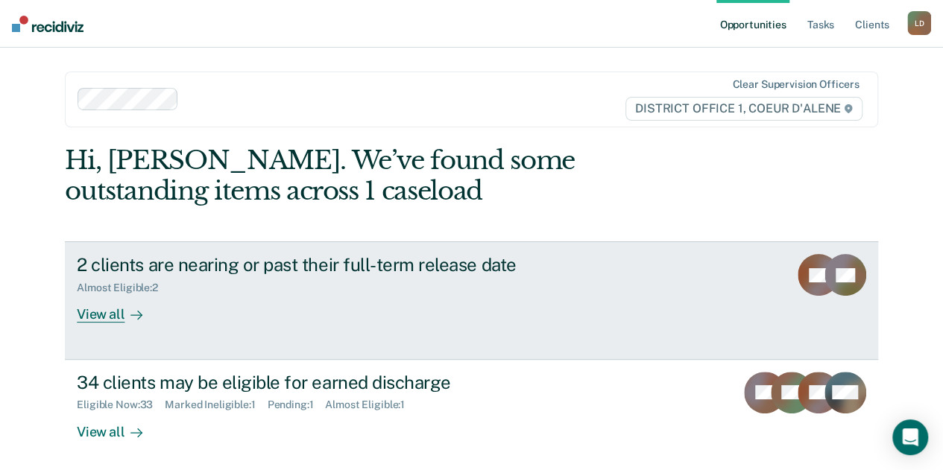 The width and height of the screenshot is (943, 470). Describe the element at coordinates (795, 84) in the screenshot. I see `div: Clear supervision officers` at that location.